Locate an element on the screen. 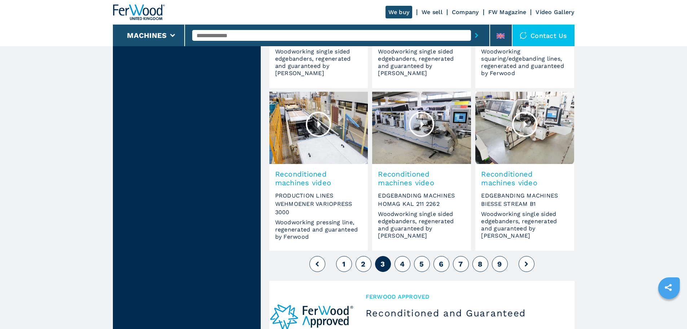  a: FW Magazine is located at coordinates (507, 12).